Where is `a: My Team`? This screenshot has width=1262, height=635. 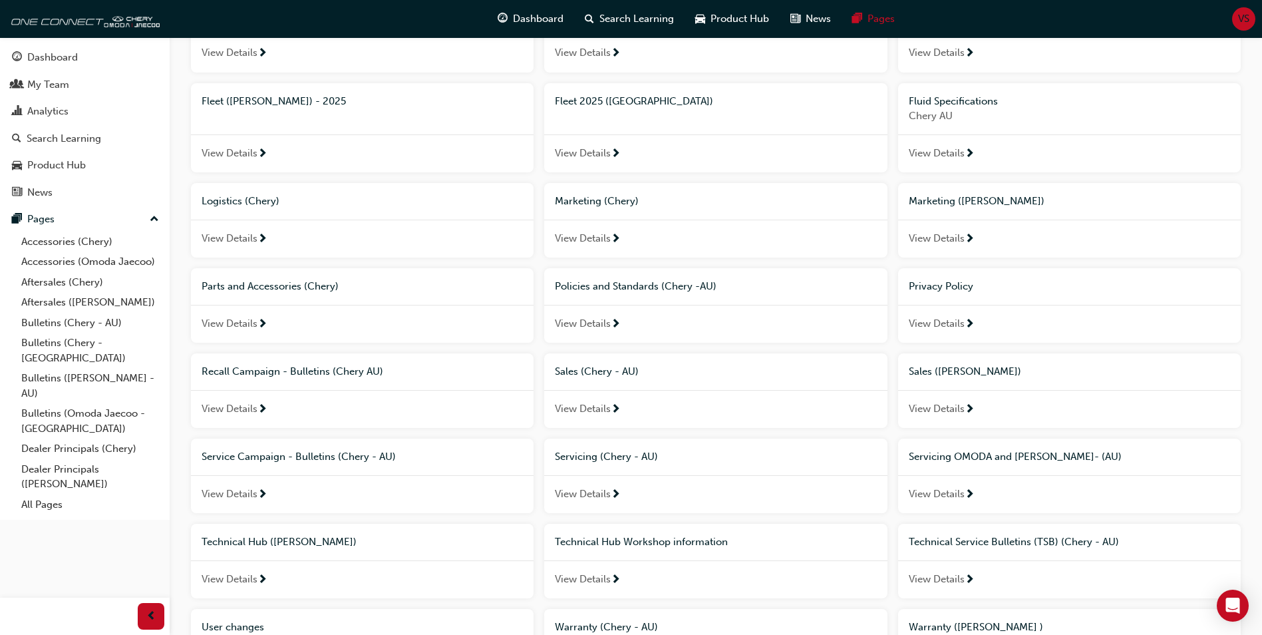
a: My Team is located at coordinates (85, 85).